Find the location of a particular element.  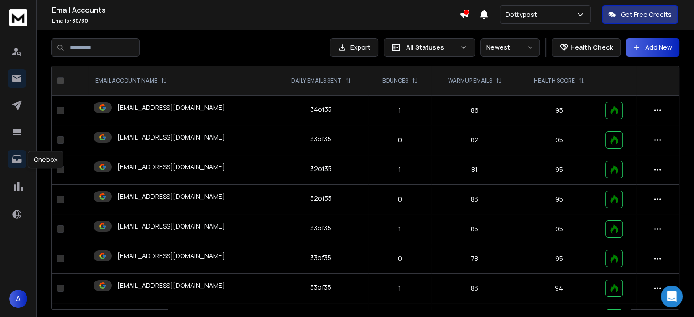

td: 78 is located at coordinates (474, 259).